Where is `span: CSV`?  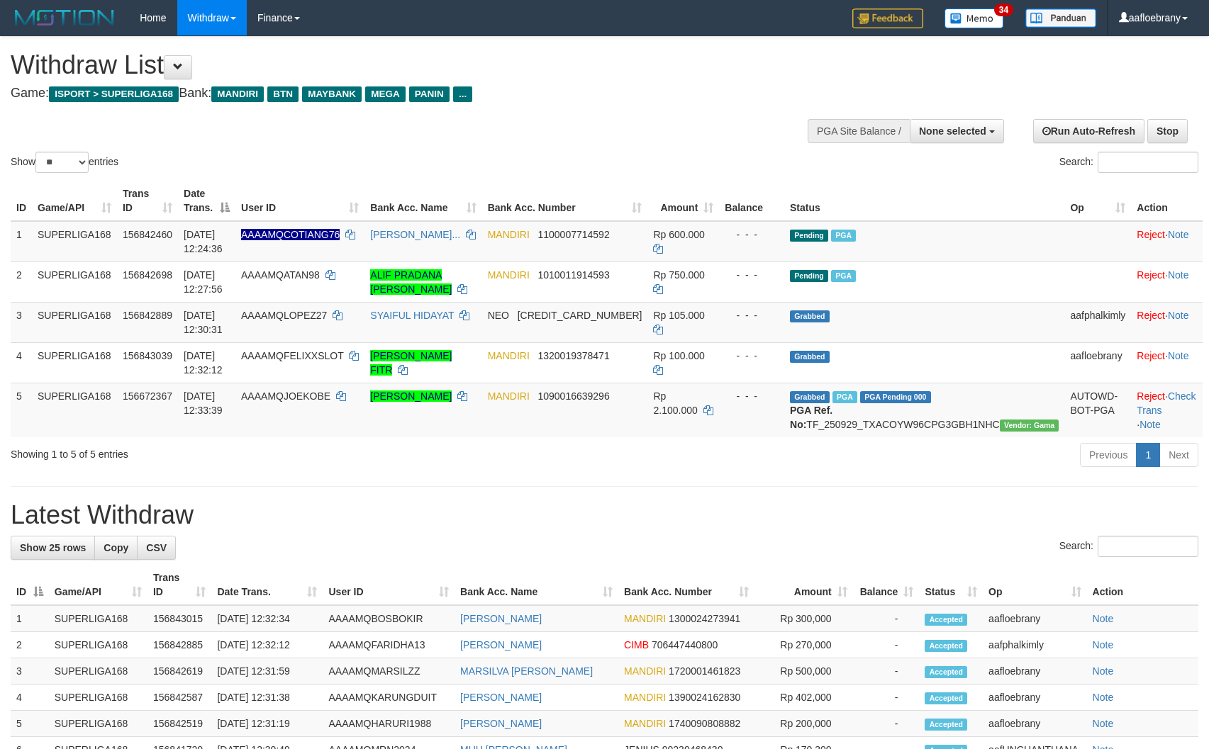
span: CSV is located at coordinates (156, 548).